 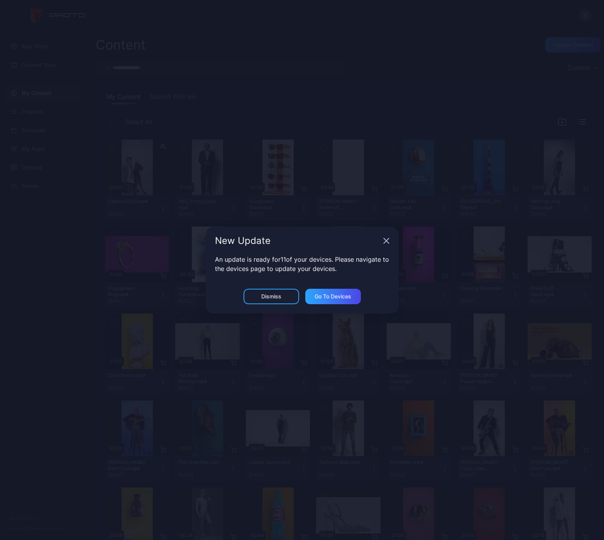 What do you see at coordinates (272, 296) in the screenshot?
I see `div: Dismiss` at bounding box center [272, 296].